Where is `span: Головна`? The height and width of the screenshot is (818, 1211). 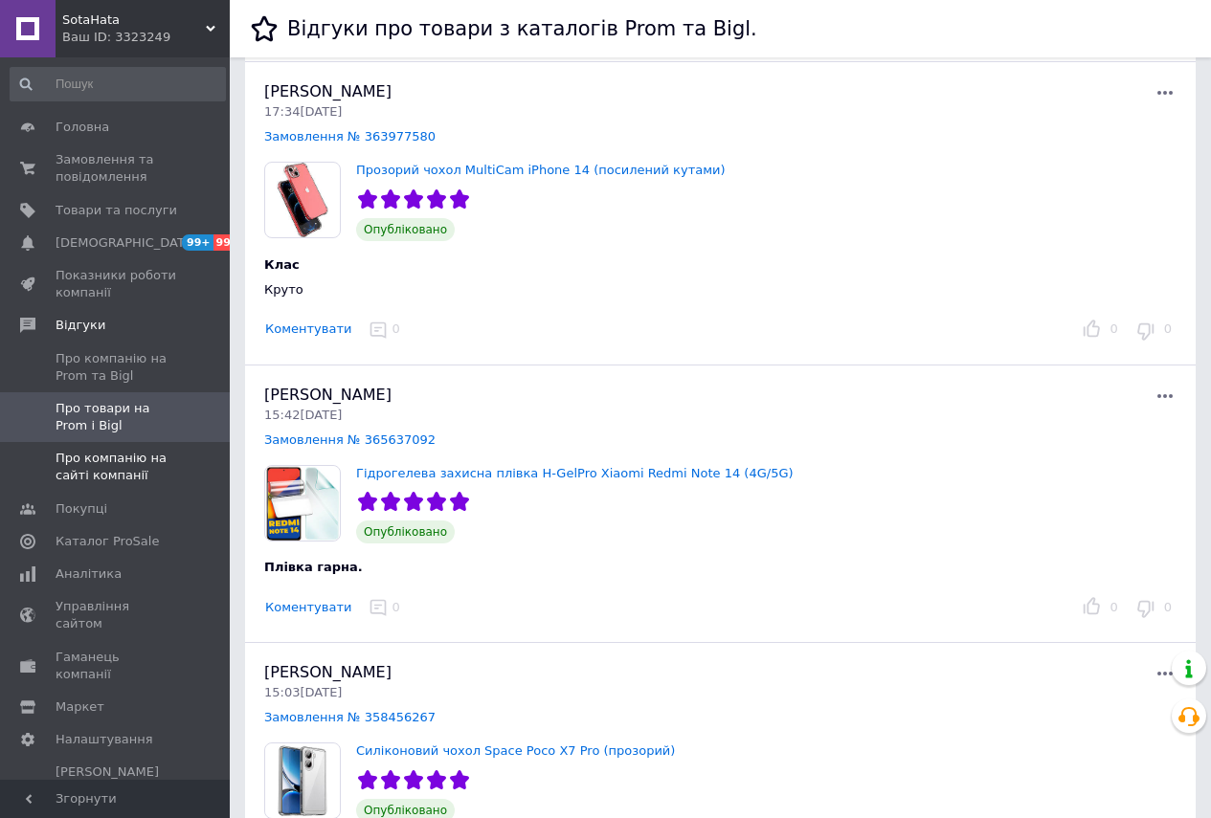 span: Головна is located at coordinates (82, 127).